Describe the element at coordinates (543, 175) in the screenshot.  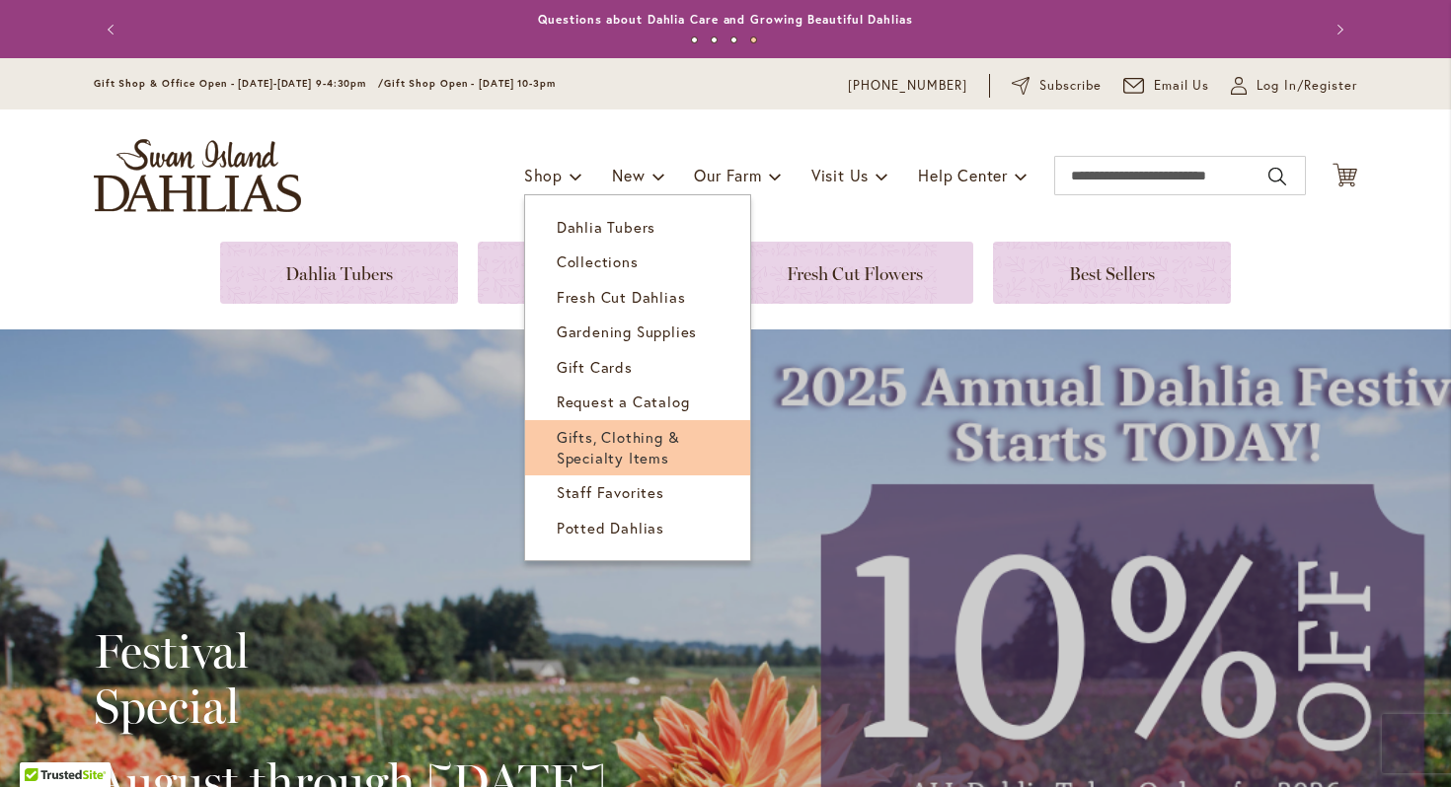
I see `span: Shop` at that location.